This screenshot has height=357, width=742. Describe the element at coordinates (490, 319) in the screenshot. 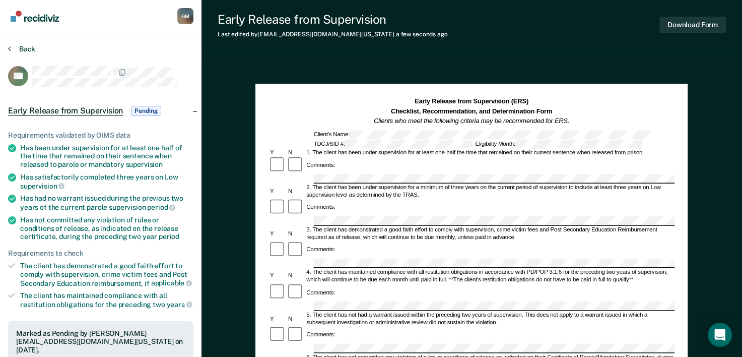

I see `div: 5. The client has not had a warrant issued within the preceding two years of supervision. This do...` at that location.